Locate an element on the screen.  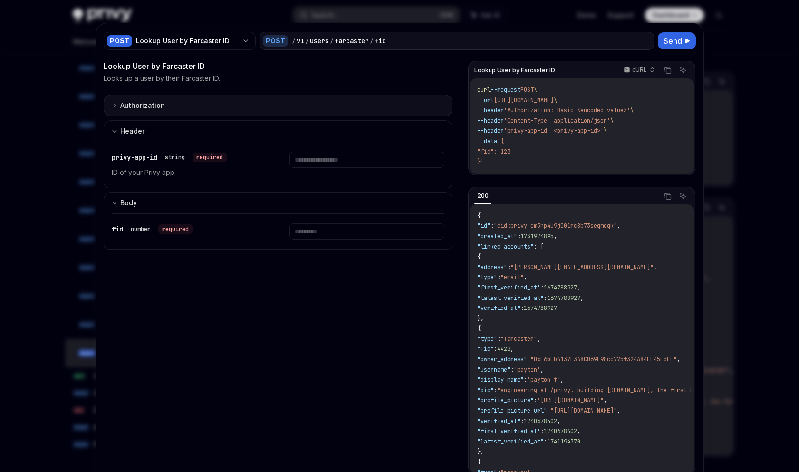
span: 1740678402 is located at coordinates (560, 431).